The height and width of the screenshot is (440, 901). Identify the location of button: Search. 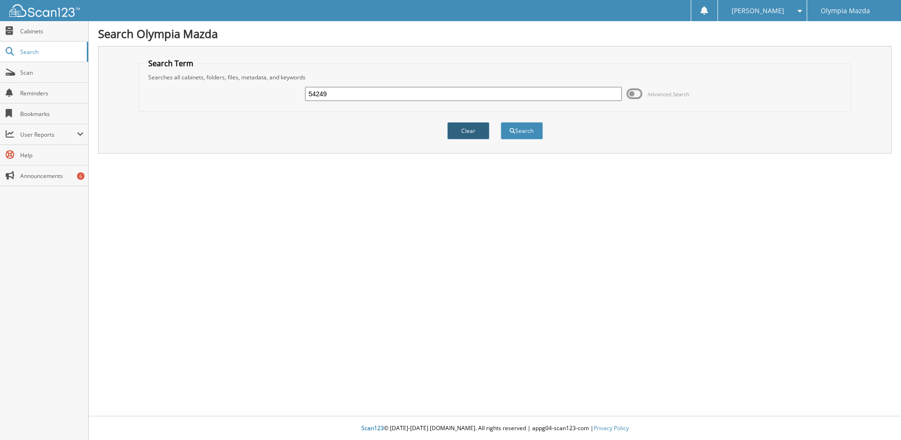
(522, 130).